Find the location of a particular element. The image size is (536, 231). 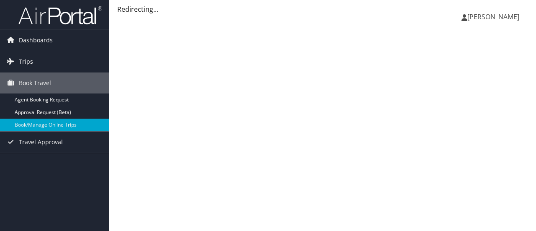

span: Book Travel is located at coordinates (35, 83).